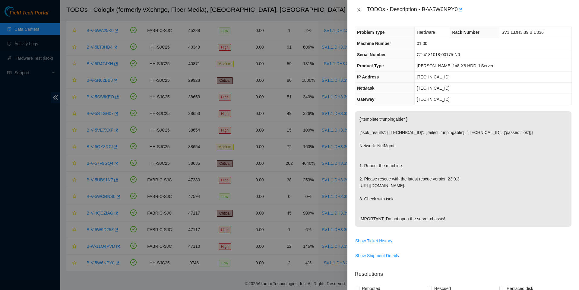 This screenshot has width=579, height=290. Describe the element at coordinates (368, 77) in the screenshot. I see `span: IP Address` at that location.